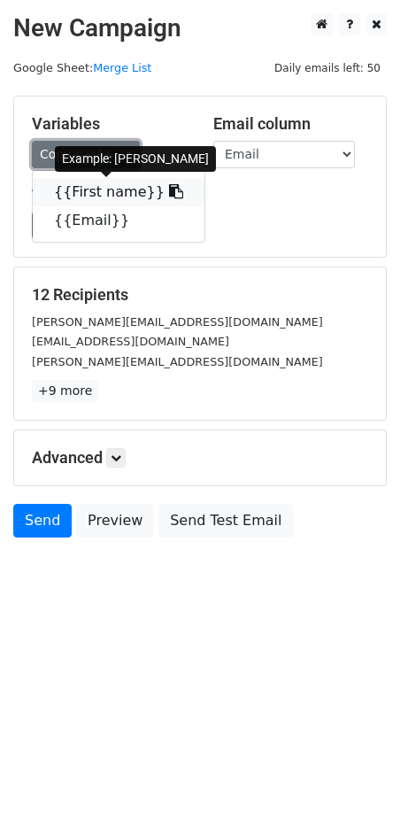 The image size is (400, 828). I want to click on a: Send Test Email, so click(226, 520).